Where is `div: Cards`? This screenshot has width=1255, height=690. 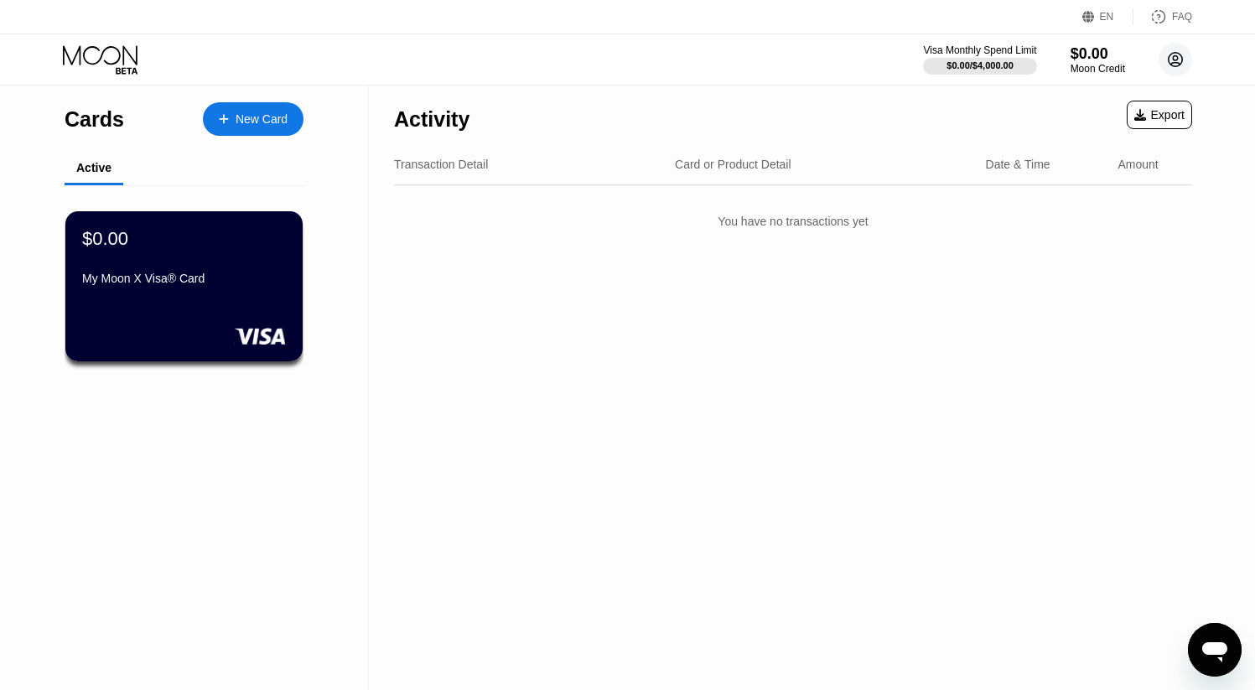
div: Cards is located at coordinates (94, 119).